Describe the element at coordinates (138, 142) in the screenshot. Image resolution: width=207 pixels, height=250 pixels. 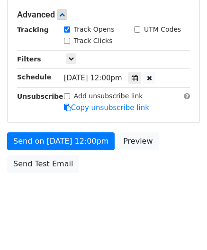
I see `a: Preview` at that location.